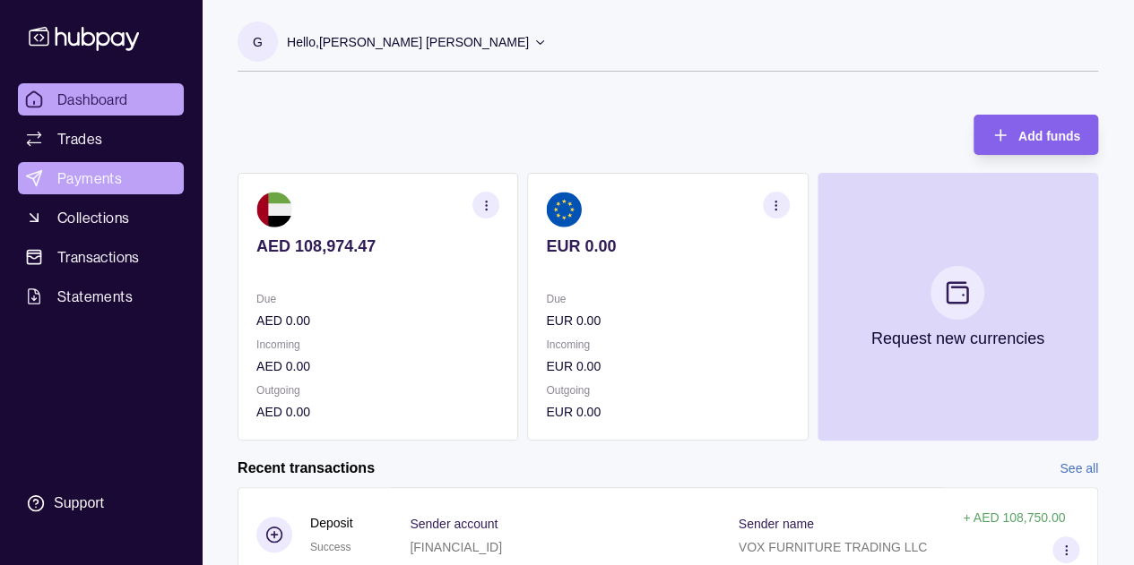 The width and height of the screenshot is (1134, 565). I want to click on div: Support, so click(79, 504).